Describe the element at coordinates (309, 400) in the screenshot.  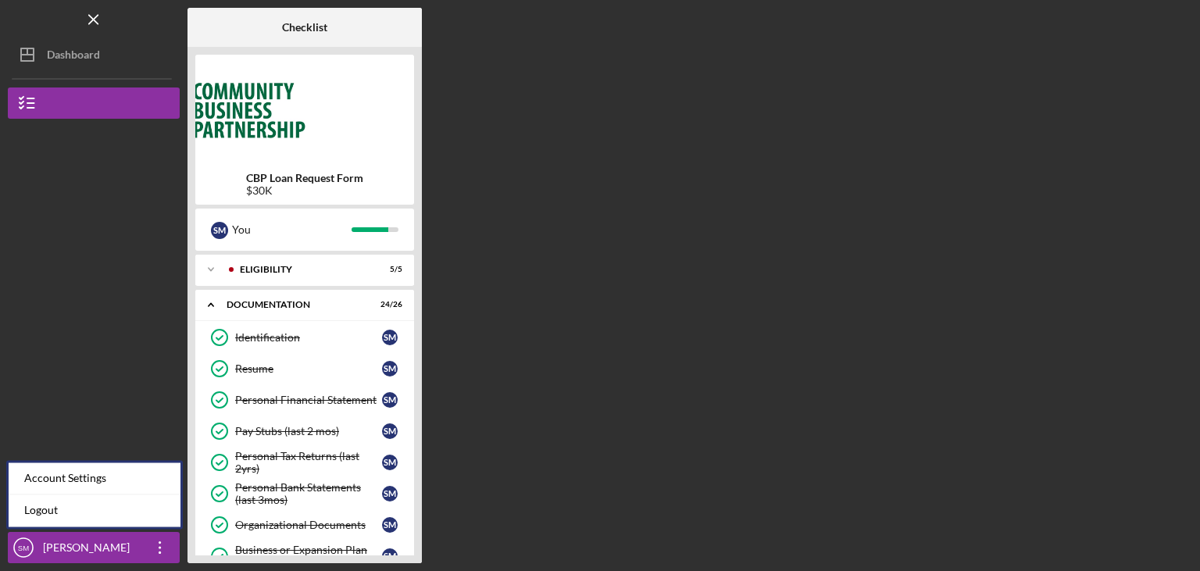
I see `div: Personal Financial Statement` at that location.